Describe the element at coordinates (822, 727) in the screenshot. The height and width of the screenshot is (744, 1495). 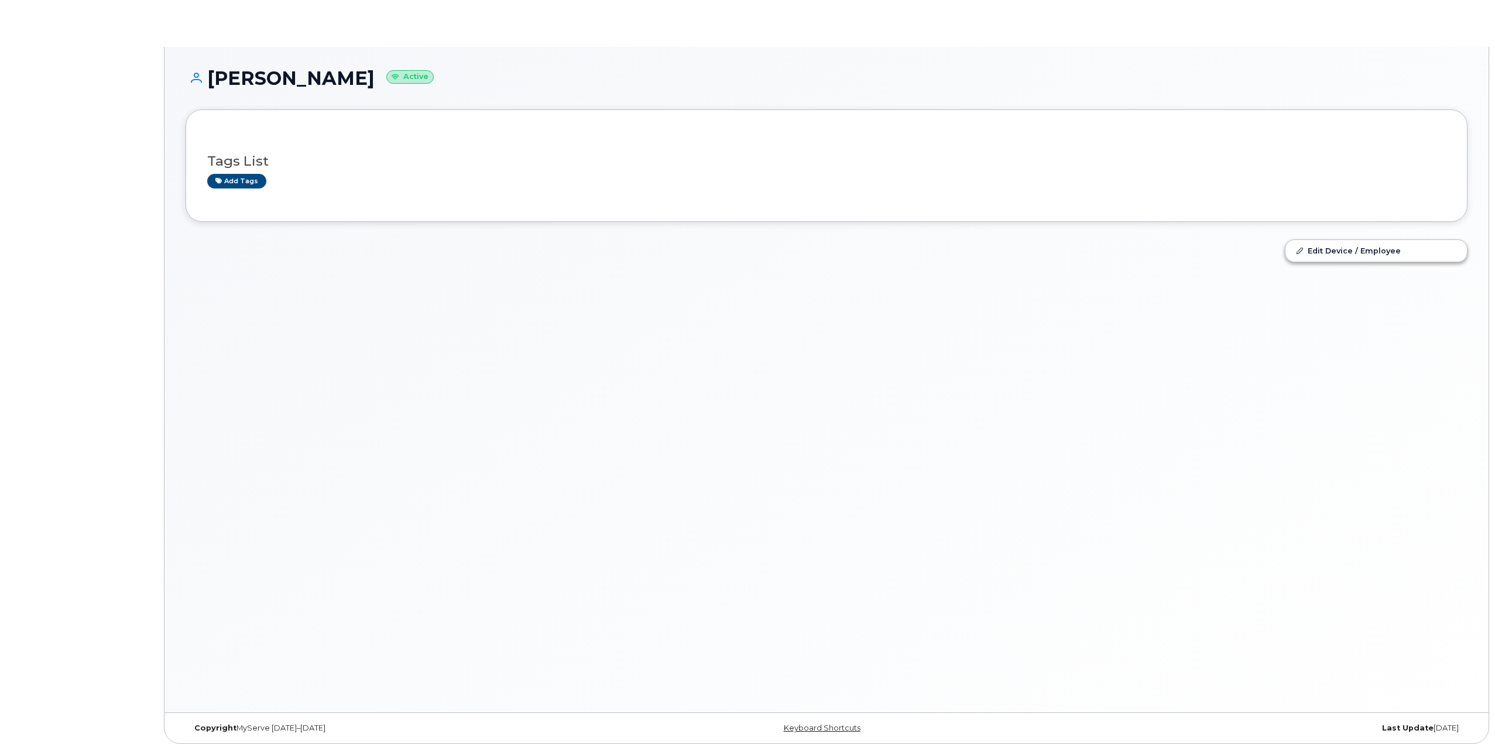
I see `a: Keyboard Shortcuts` at that location.